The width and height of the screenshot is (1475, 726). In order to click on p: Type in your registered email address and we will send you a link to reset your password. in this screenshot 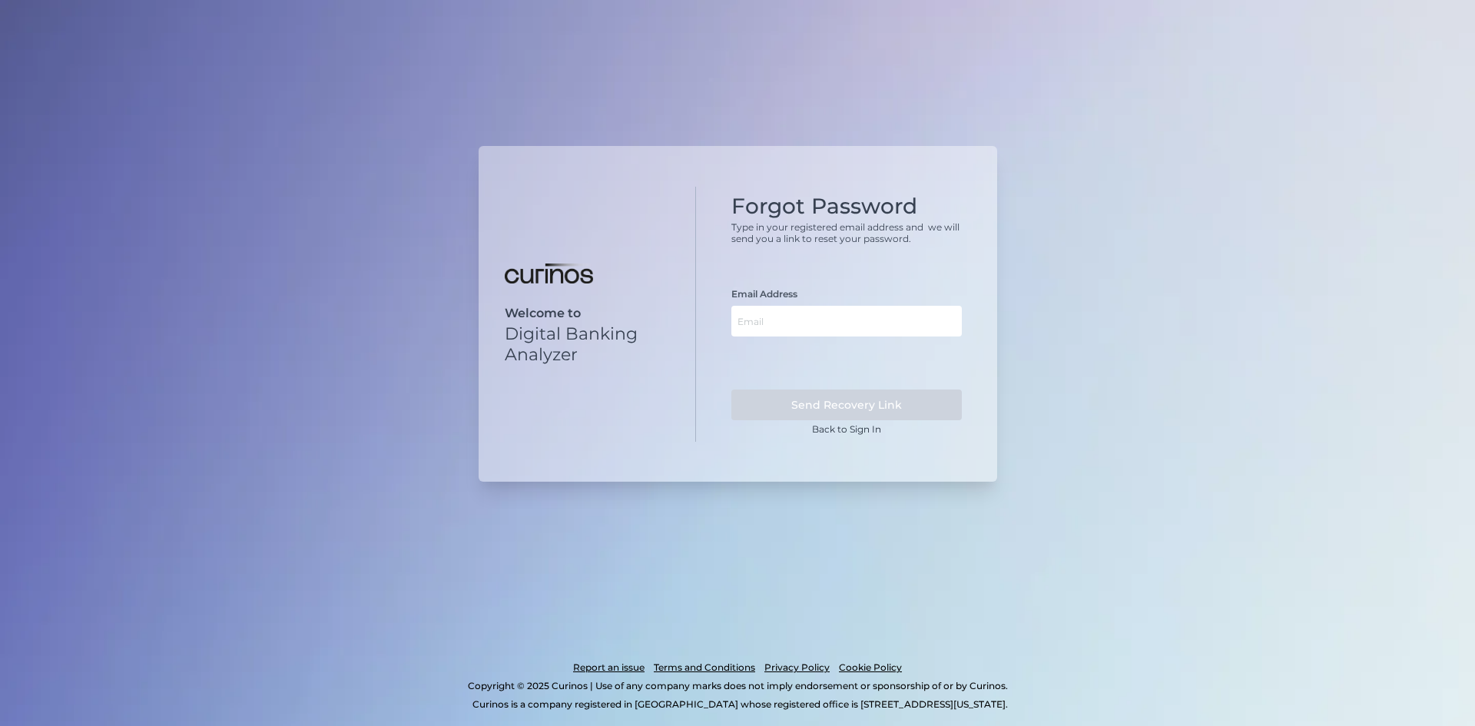, I will do `click(847, 233)`.